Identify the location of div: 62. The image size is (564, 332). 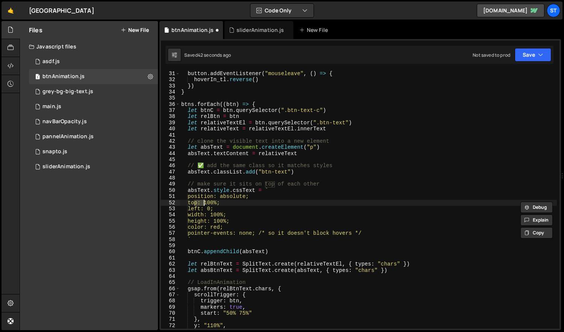
(170, 264).